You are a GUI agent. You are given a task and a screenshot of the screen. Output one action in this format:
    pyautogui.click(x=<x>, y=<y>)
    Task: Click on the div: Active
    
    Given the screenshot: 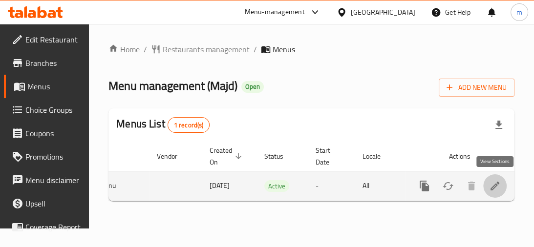 What is the action you would take?
    pyautogui.click(x=277, y=186)
    